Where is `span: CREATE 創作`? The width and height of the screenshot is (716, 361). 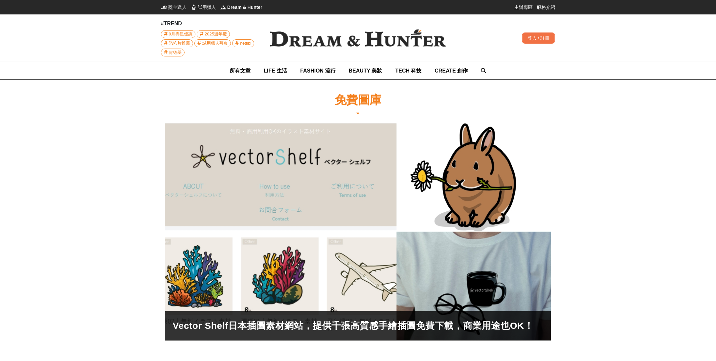 span: CREATE 創作 is located at coordinates (451, 71).